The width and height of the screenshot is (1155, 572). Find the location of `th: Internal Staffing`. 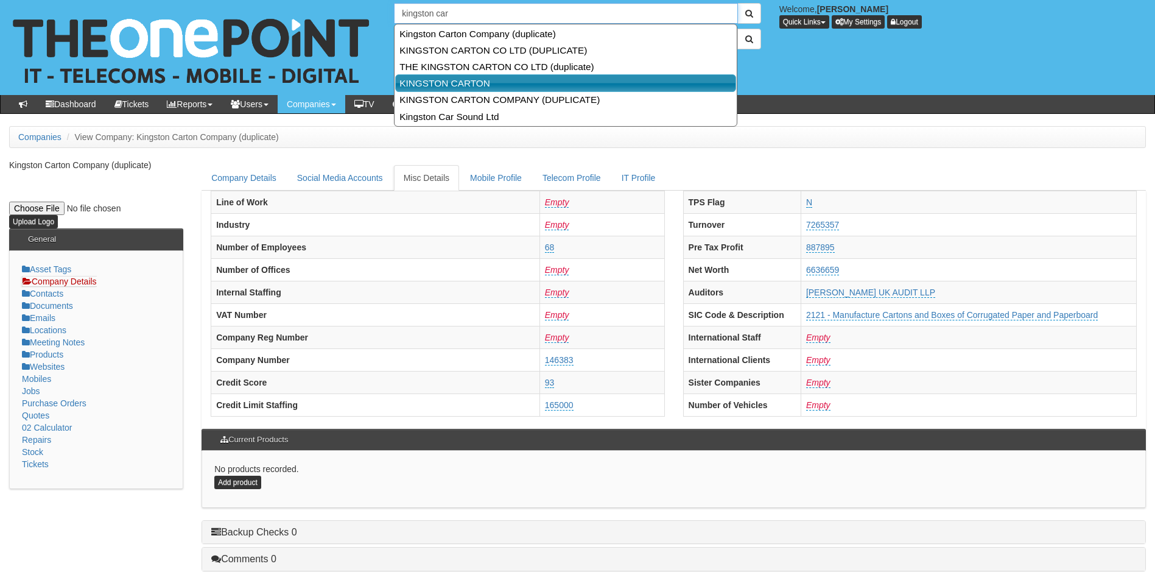

th: Internal Staffing is located at coordinates (376, 292).